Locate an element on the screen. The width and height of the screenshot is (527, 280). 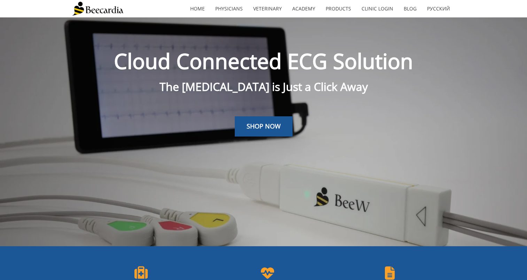
a: Blog is located at coordinates (410, 9).